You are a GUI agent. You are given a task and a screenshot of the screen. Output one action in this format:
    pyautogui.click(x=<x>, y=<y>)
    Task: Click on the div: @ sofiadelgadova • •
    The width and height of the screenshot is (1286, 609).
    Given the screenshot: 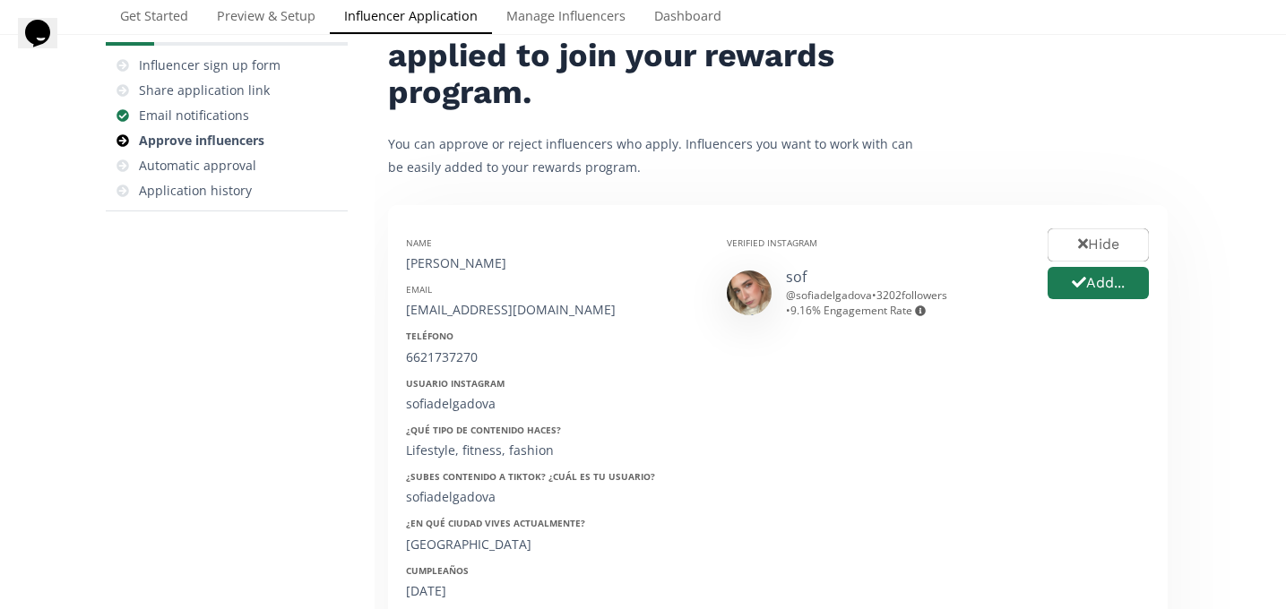 What is the action you would take?
    pyautogui.click(x=903, y=303)
    